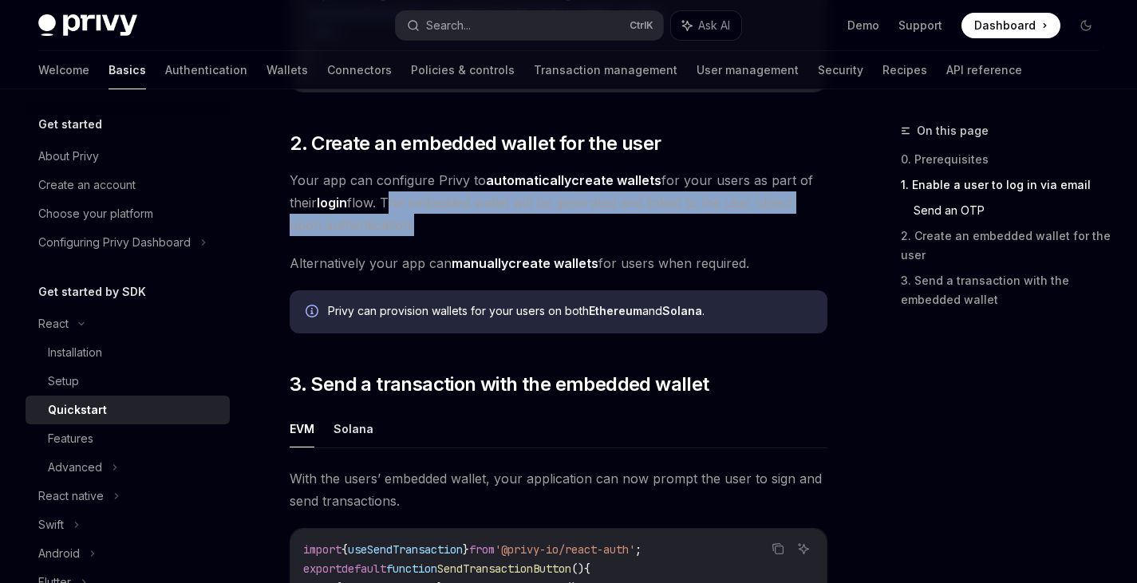  I want to click on div: Search..., so click(448, 26).